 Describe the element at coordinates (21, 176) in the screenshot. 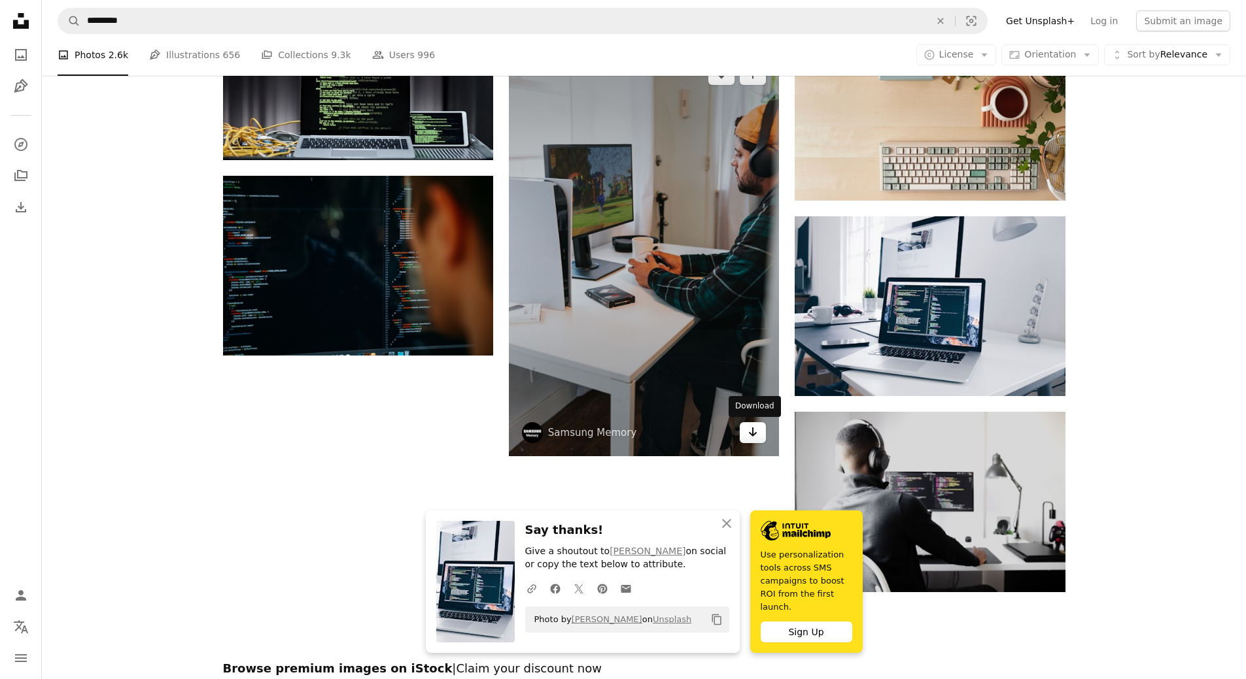

I see `a: Collections` at that location.